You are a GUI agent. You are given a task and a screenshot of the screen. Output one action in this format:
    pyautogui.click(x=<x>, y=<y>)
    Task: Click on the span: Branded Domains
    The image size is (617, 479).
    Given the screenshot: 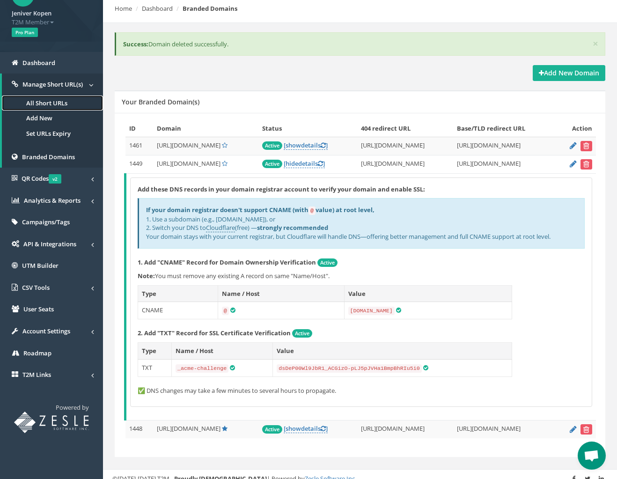 What is the action you would take?
    pyautogui.click(x=48, y=157)
    